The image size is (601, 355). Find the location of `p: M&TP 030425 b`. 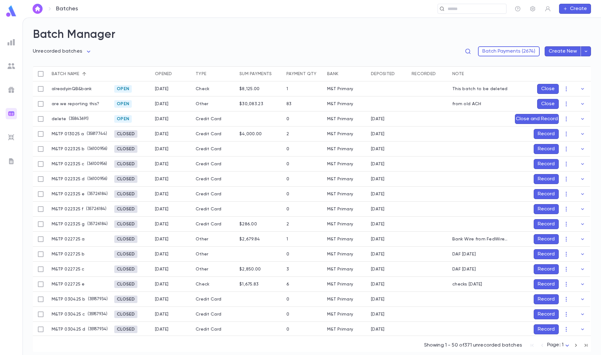

p: M&TP 030425 b is located at coordinates (69, 299).